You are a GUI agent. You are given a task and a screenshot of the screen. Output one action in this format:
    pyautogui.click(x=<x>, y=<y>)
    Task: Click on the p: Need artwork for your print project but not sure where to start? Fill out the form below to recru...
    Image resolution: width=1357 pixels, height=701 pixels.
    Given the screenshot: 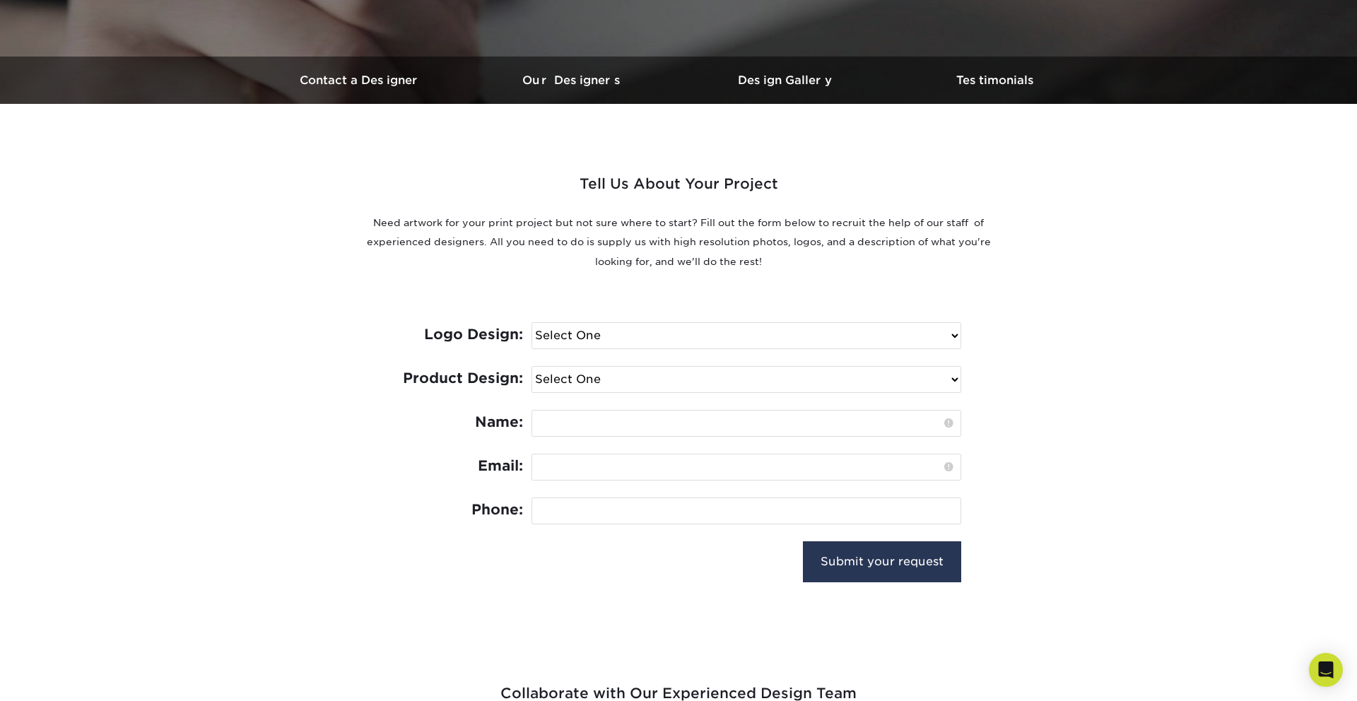 What is the action you would take?
    pyautogui.click(x=678, y=242)
    